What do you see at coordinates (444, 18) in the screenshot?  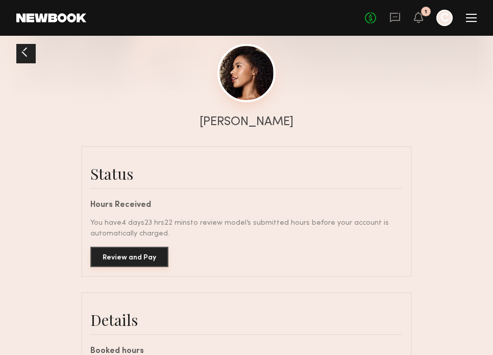 I see `a: C` at bounding box center [444, 18].